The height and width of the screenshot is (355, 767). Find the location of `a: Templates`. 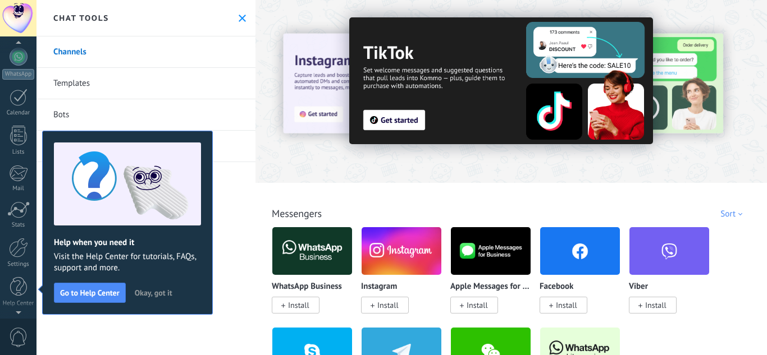

a: Templates is located at coordinates (146, 84).